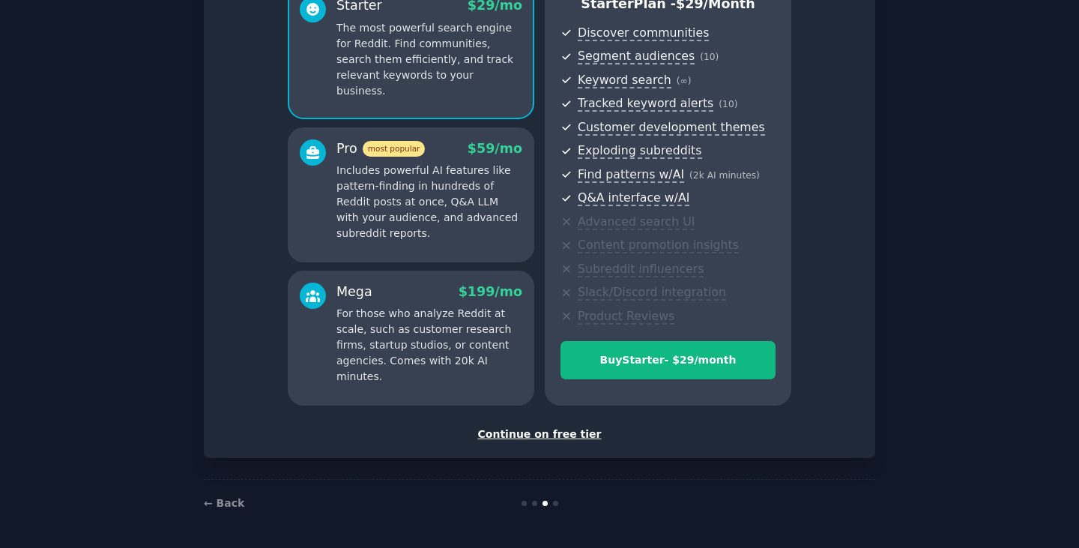  Describe the element at coordinates (429, 59) in the screenshot. I see `p: The most powerful search engine for Reddit. Find communities, search them efficiently, and track ...` at that location.